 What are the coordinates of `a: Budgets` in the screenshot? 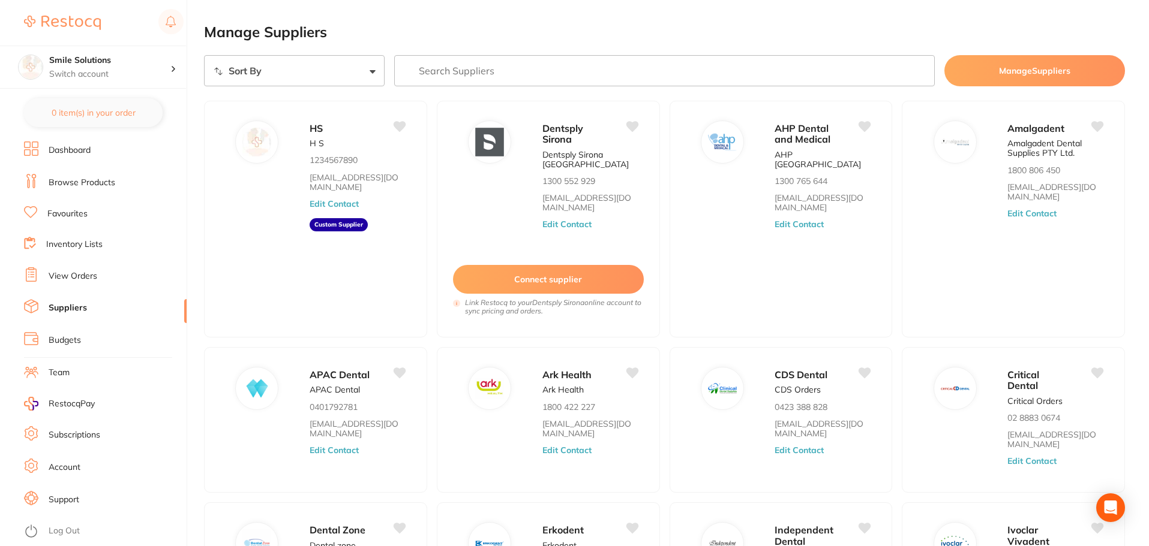 It's located at (65, 341).